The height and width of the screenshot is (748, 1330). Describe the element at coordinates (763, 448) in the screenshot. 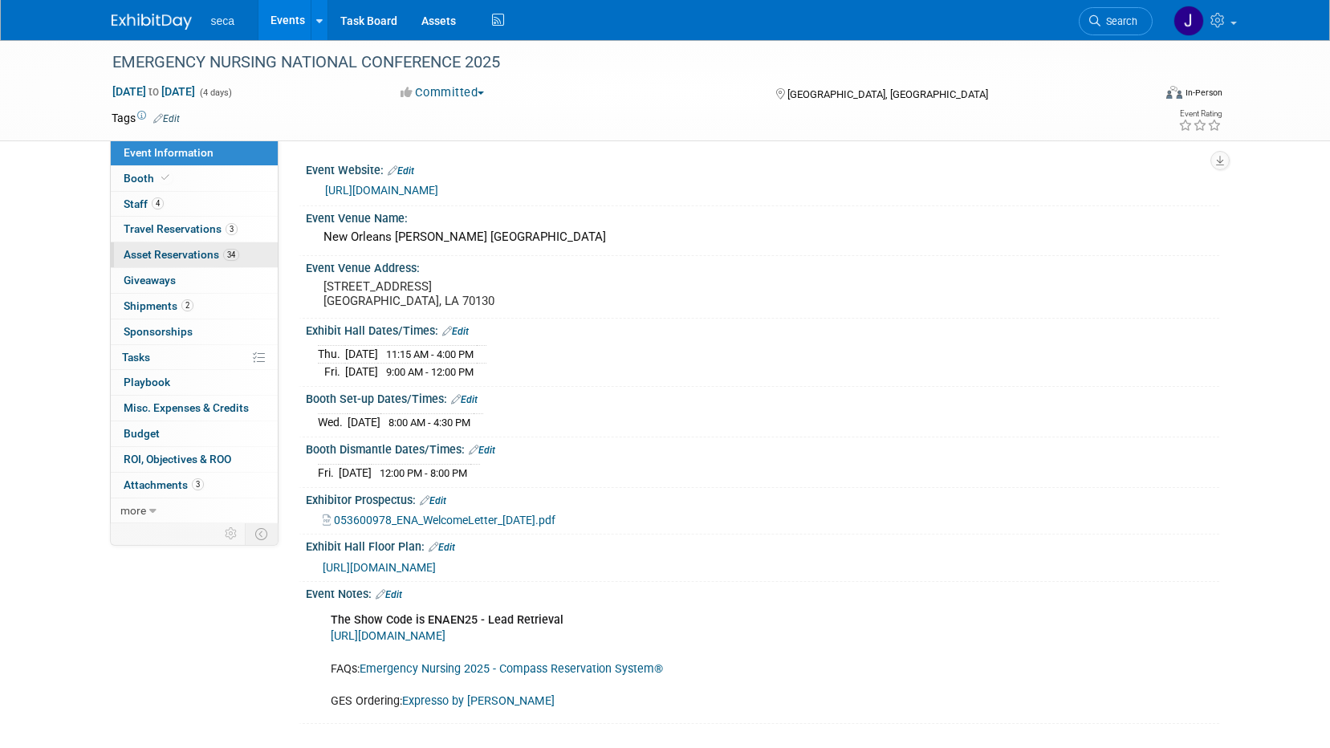

I see `div: Booth Dismantle Dates/Times:` at that location.